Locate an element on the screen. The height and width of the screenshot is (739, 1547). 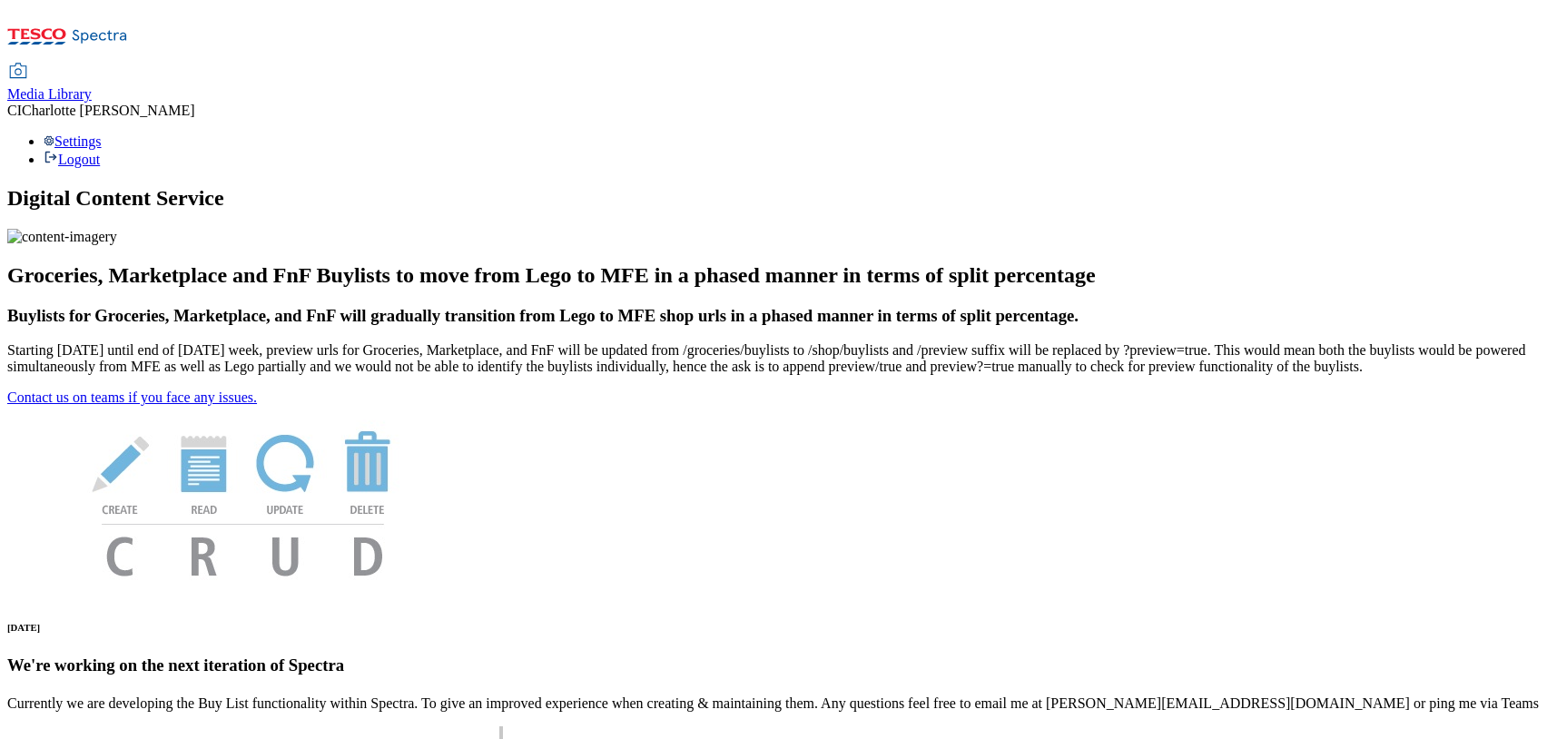
h2: Groceries, Marketplace and FnF Buylists to move from Lego to MFE in a phased manner in terms of s... is located at coordinates (773, 275).